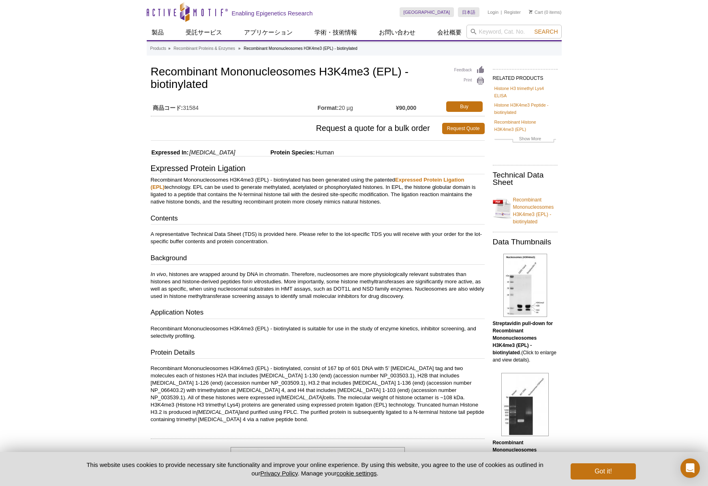 Image resolution: width=708 pixels, height=486 pixels. I want to click on a: Register, so click(513, 12).